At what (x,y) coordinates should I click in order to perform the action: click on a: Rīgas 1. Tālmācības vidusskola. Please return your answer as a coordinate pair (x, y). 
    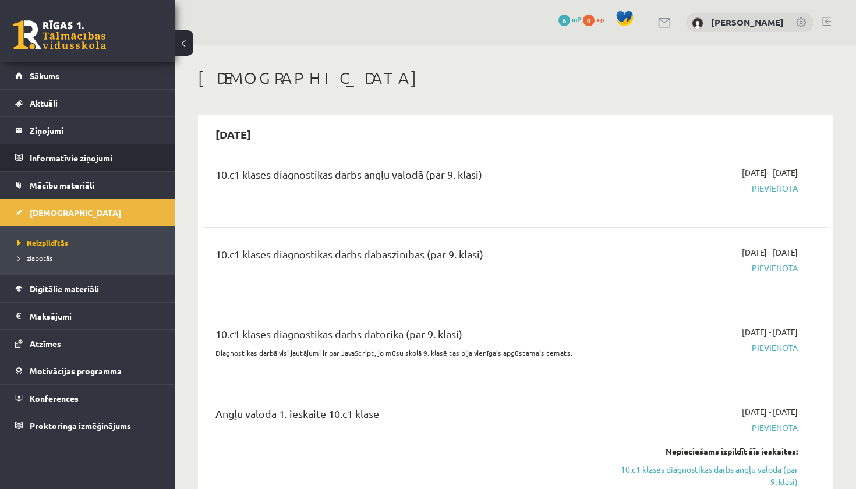
    Looking at the image, I should click on (59, 35).